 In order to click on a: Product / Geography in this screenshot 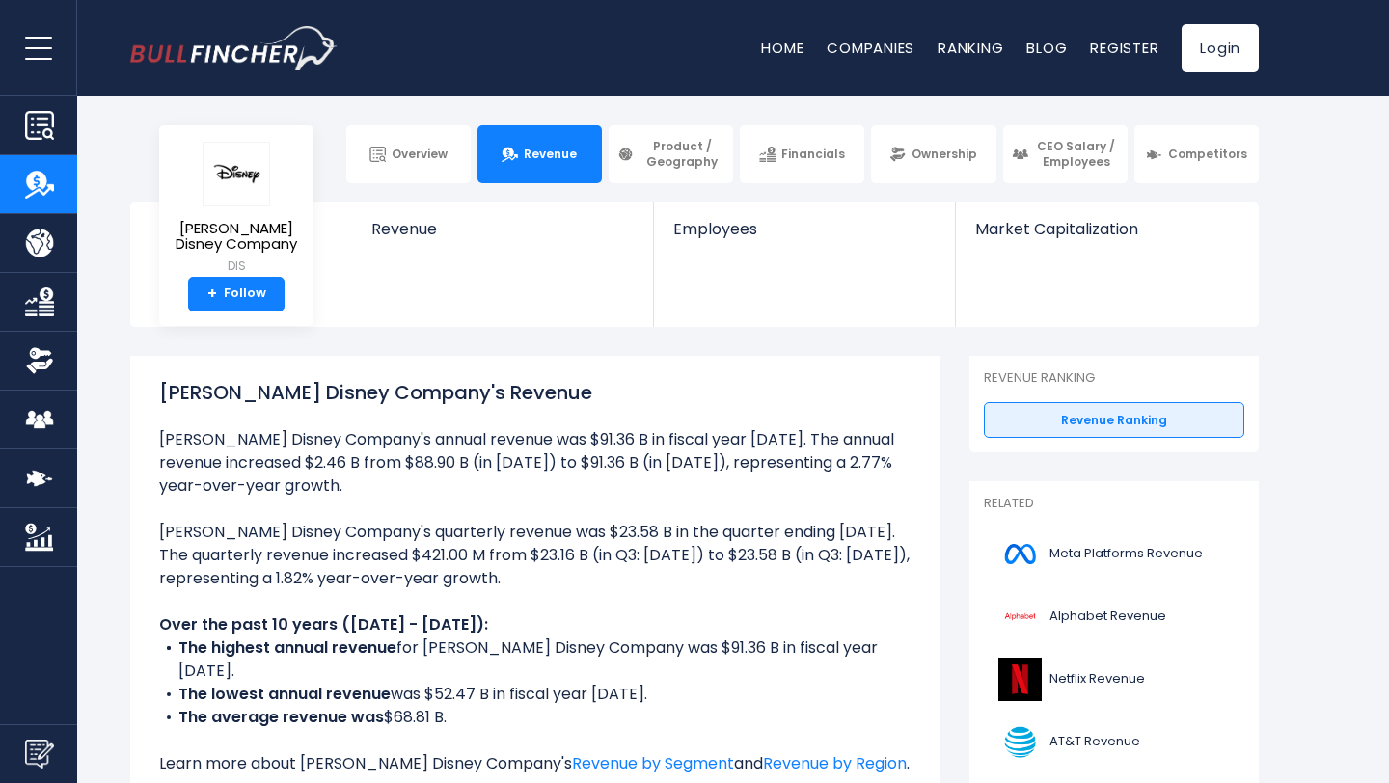, I will do `click(670, 154)`.